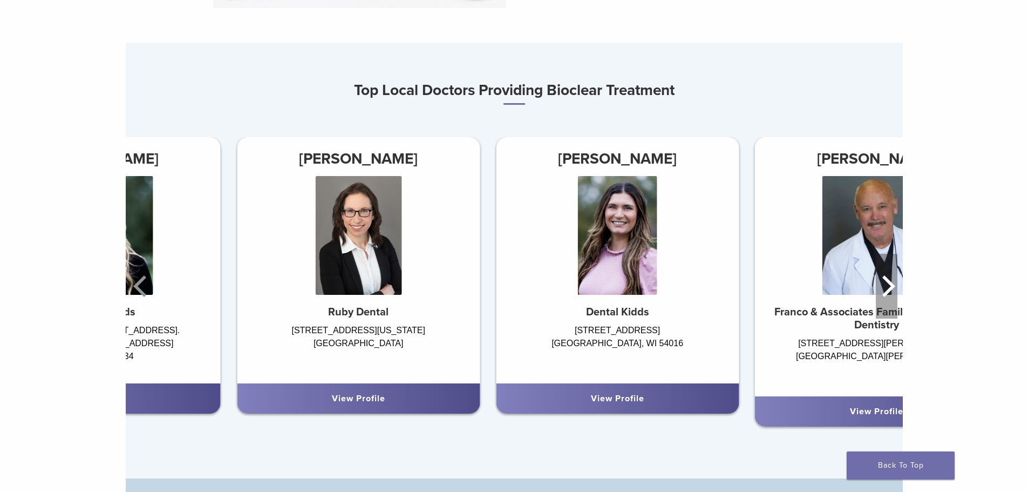 This screenshot has width=1028, height=492. I want to click on img: Dr. Frank Milnar, so click(876, 235).